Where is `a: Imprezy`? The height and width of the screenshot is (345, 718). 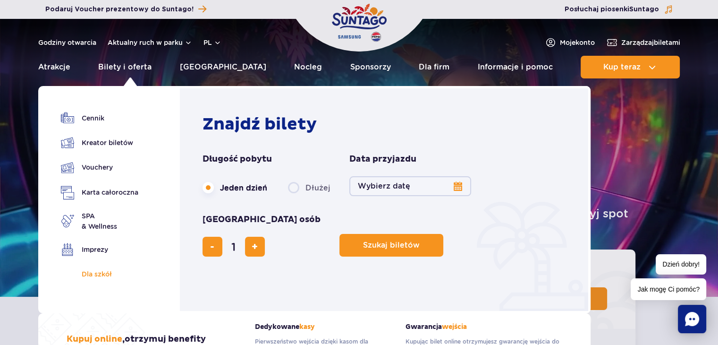
a: Imprezy is located at coordinates (100, 249).